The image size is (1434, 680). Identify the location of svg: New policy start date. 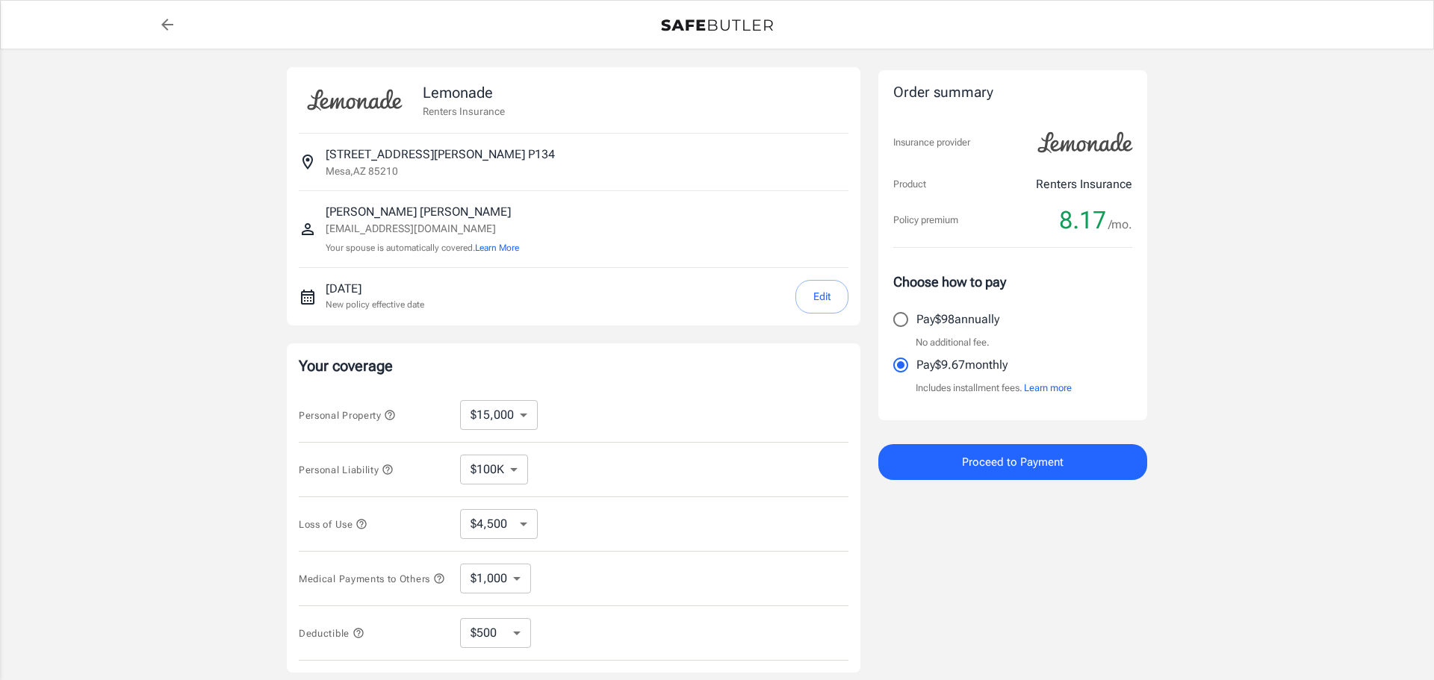
(308, 297).